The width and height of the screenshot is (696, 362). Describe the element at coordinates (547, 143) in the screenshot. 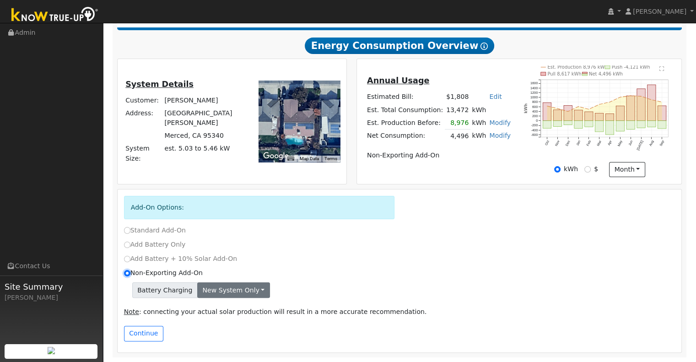

I see `text: Oct` at that location.